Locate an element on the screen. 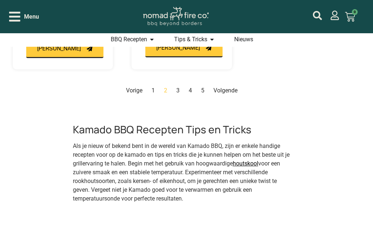 The image size is (373, 225). a: 3 is located at coordinates (178, 90).